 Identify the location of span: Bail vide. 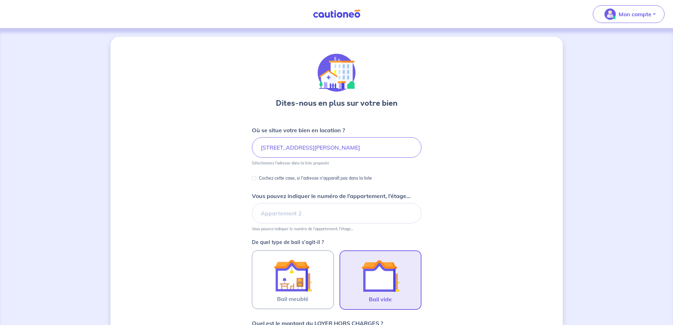
(380, 299).